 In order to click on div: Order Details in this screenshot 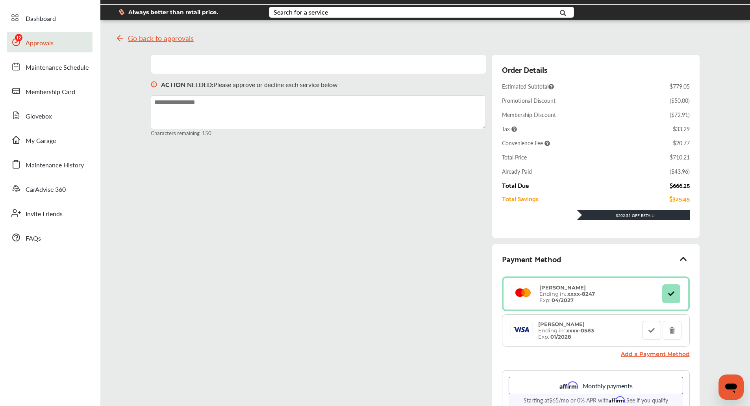, I will do `click(524, 69)`.